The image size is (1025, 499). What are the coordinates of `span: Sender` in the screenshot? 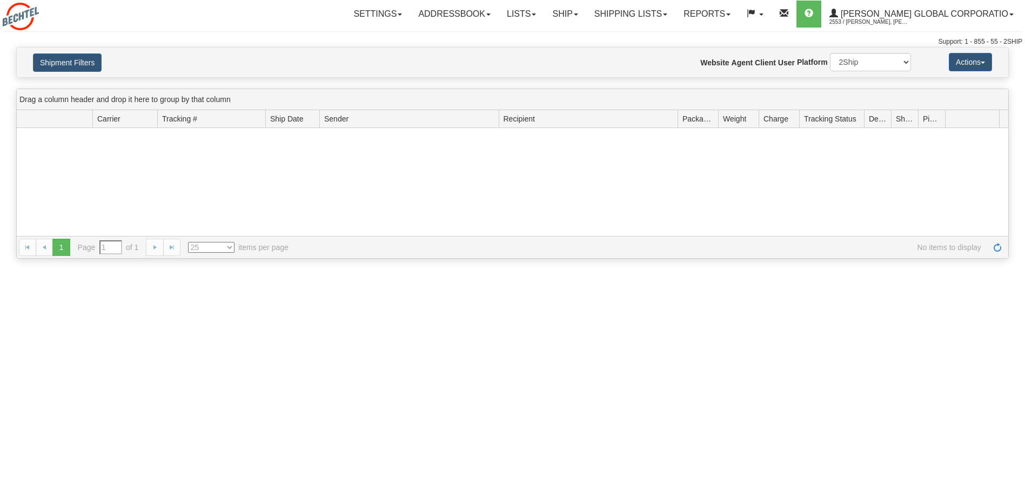 It's located at (336, 119).